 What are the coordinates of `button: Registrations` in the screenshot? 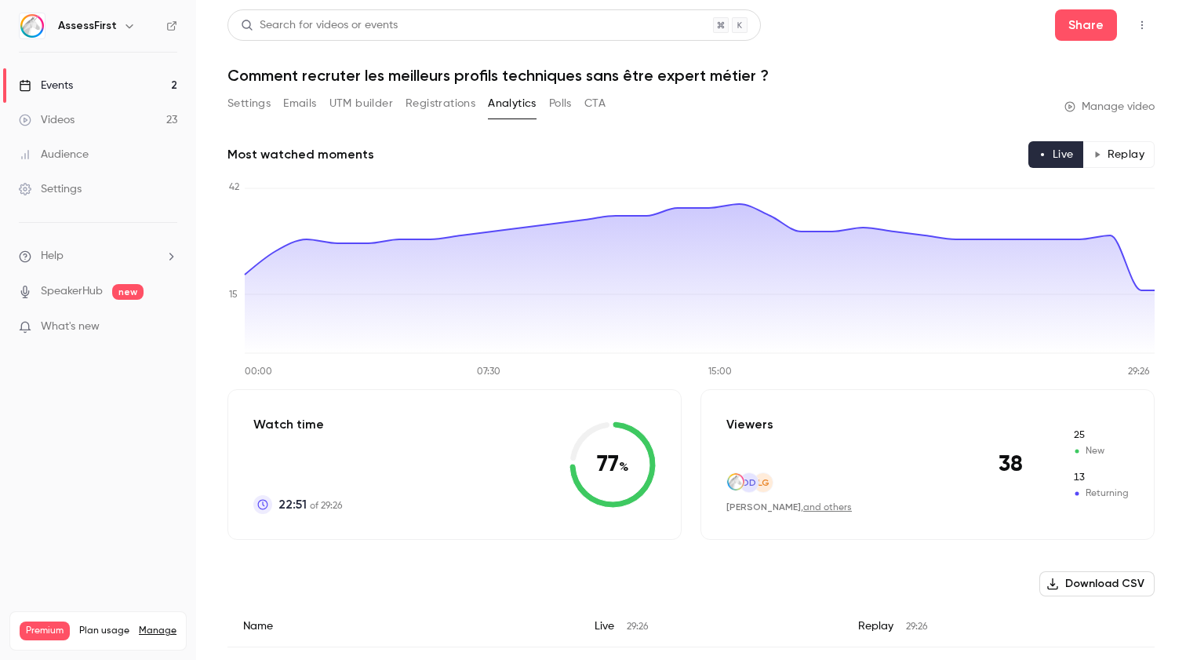 It's located at (440, 104).